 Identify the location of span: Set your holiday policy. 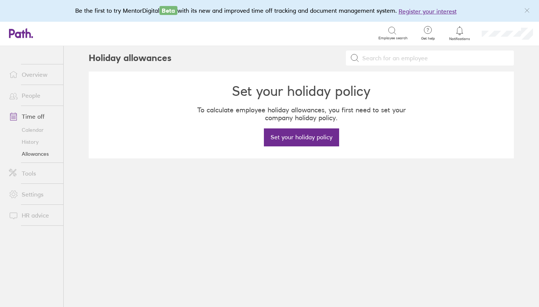
(301, 137).